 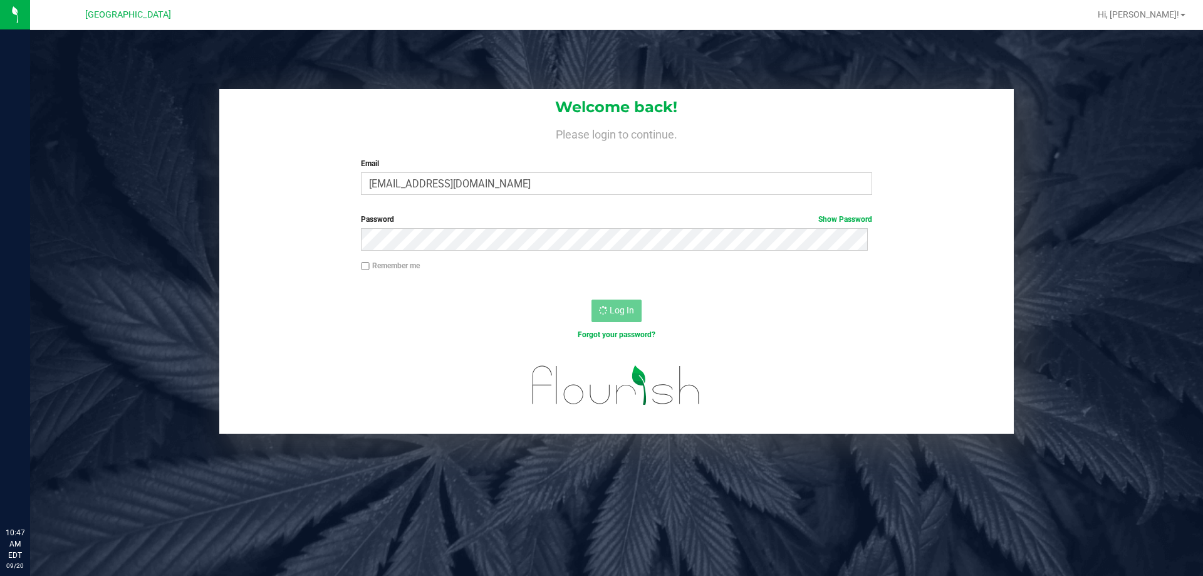 I want to click on span: Password, so click(x=377, y=219).